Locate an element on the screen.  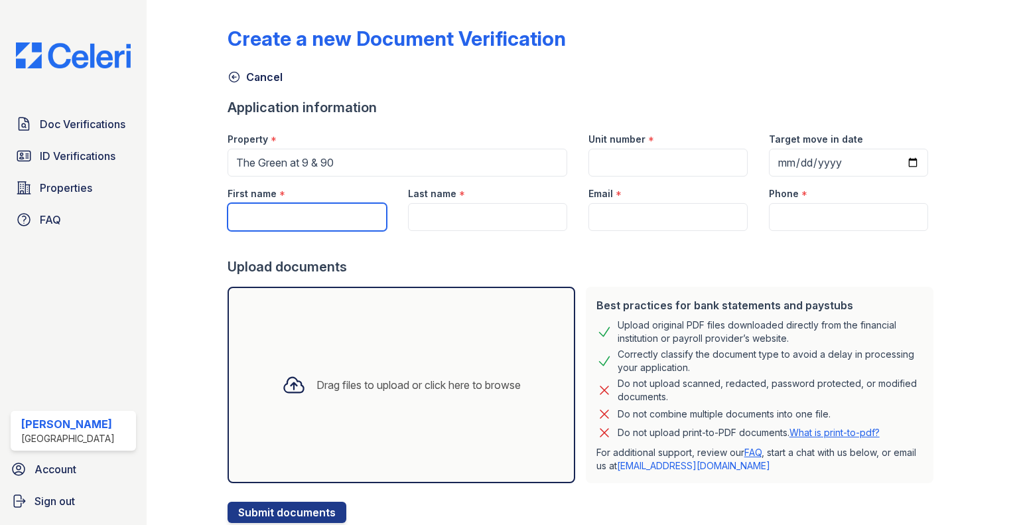
label: Last name is located at coordinates (432, 194).